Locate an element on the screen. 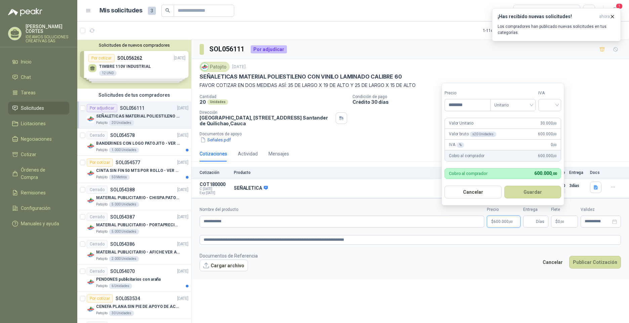  p: IDEAMOS SOLUCIONES CREATIVAS SAS is located at coordinates (47, 39).